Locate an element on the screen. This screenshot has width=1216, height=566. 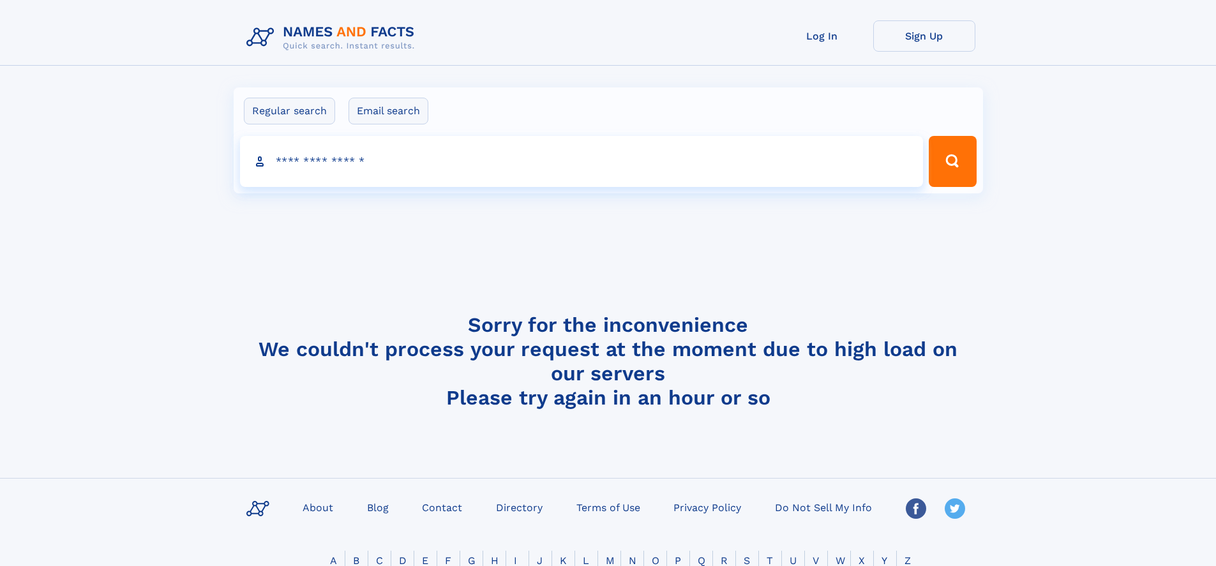
a: Blog is located at coordinates (378, 507).